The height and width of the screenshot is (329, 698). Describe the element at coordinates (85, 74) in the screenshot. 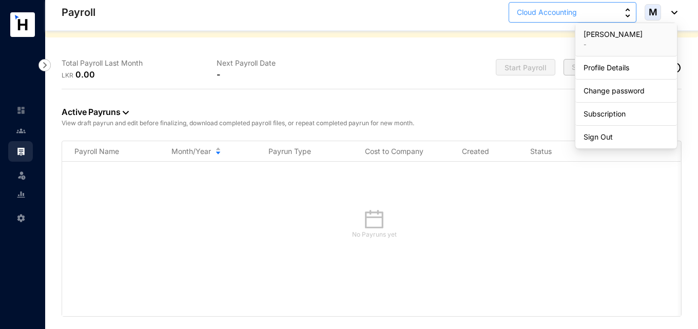

I see `p: 0.00` at that location.